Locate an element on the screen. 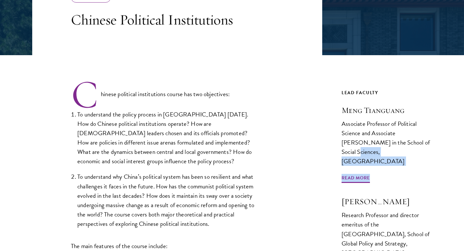 The height and width of the screenshot is (251, 464). span: Chinese political institutions course has two objectives: is located at coordinates (165, 94).